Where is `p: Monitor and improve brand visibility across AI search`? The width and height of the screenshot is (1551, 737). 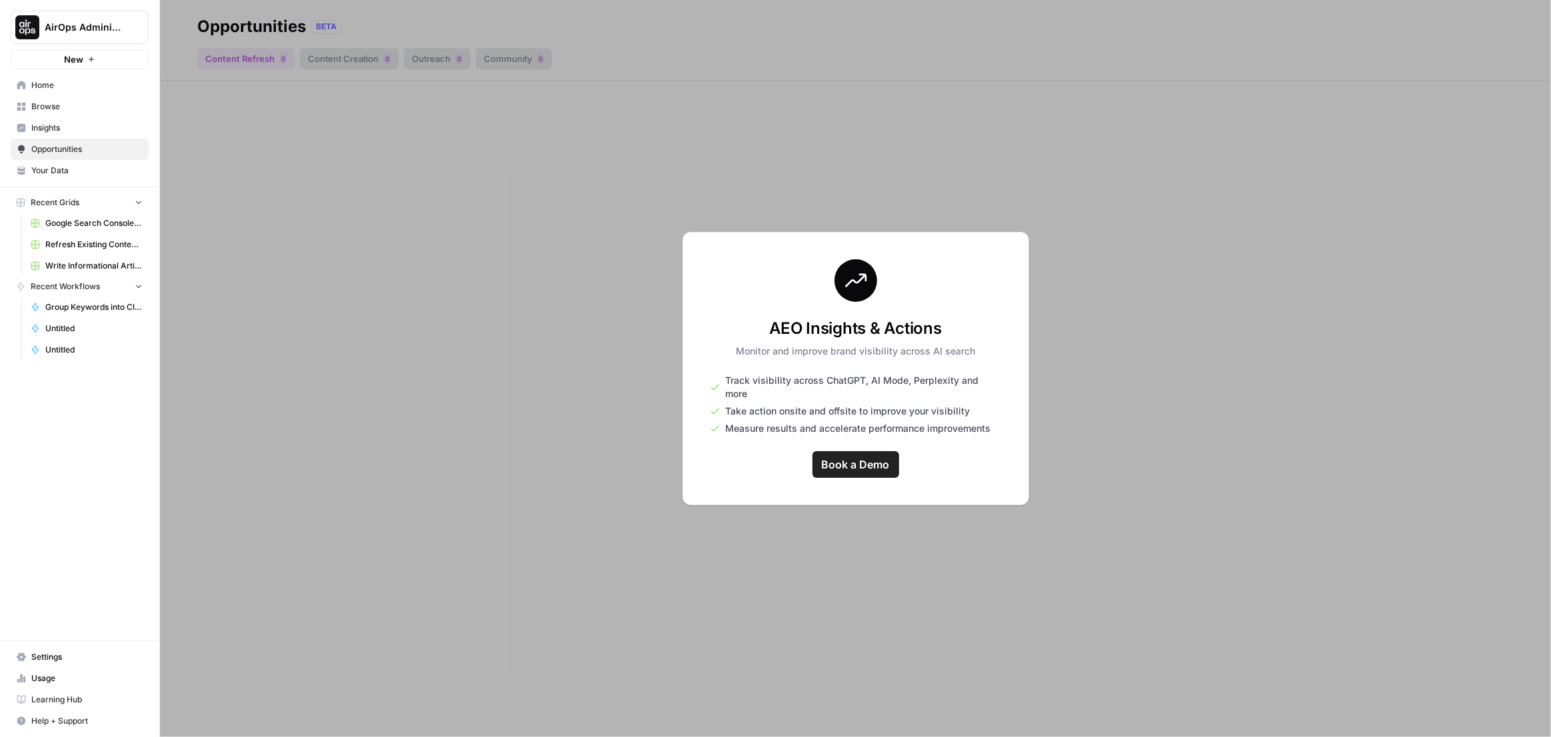 p: Monitor and improve brand visibility across AI search is located at coordinates (855, 351).